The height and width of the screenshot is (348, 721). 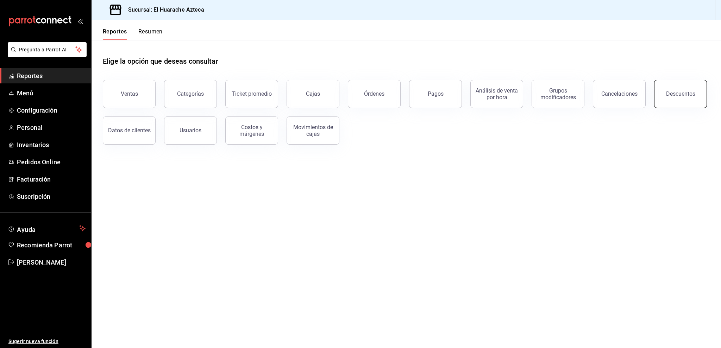 I want to click on button: Resumen, so click(x=150, y=34).